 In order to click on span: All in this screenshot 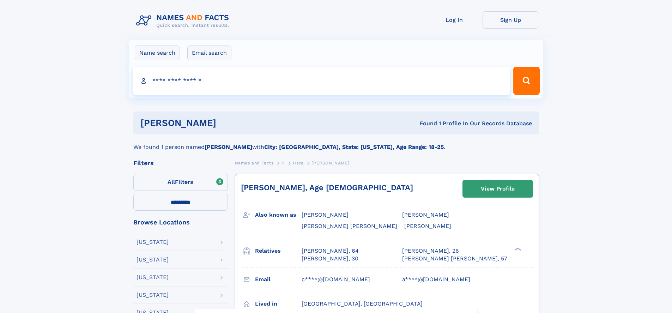, I will do `click(171, 182)`.